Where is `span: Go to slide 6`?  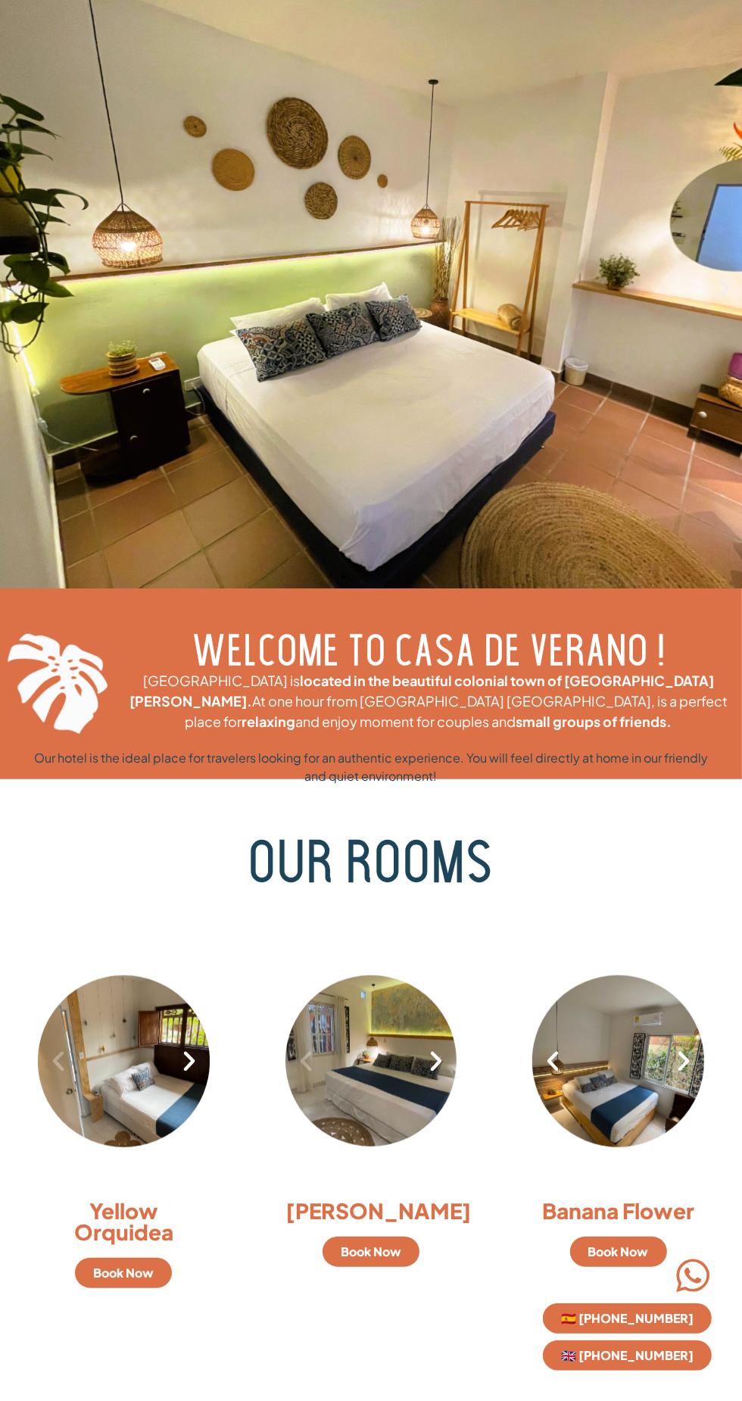 span: Go to slide 6 is located at coordinates (398, 577).